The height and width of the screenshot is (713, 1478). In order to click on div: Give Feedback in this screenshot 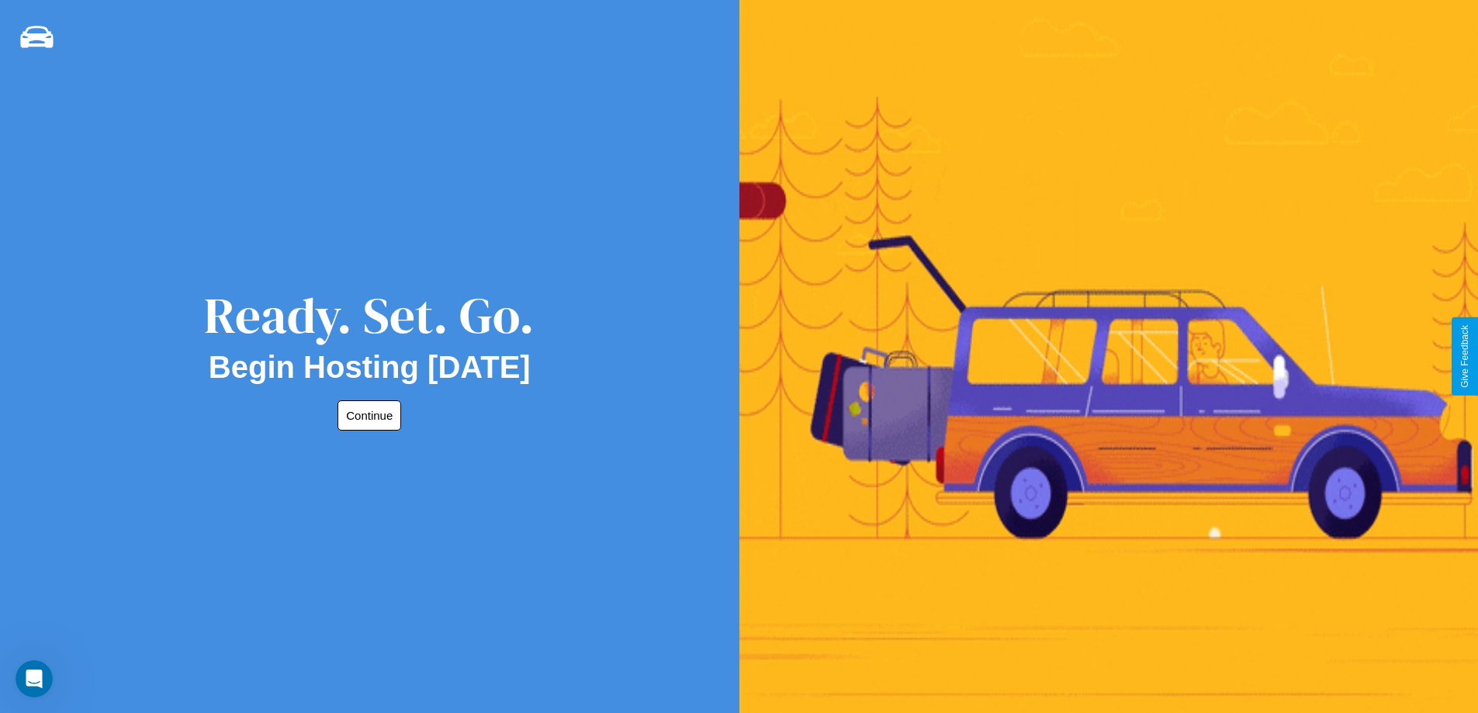, I will do `click(1465, 356)`.